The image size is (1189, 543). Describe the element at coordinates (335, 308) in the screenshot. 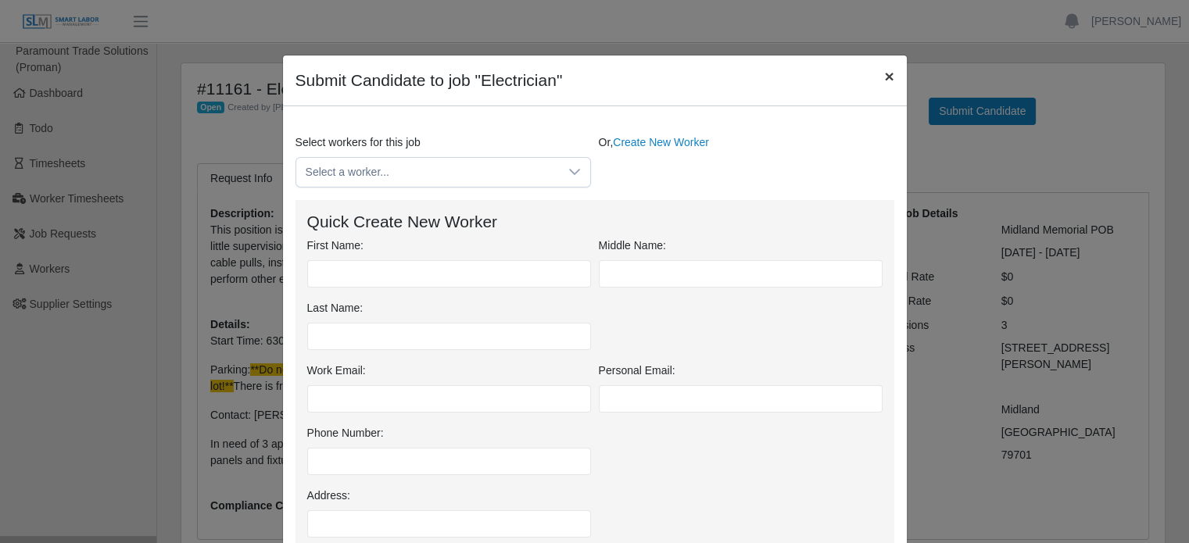

I see `label: Last Name:` at that location.